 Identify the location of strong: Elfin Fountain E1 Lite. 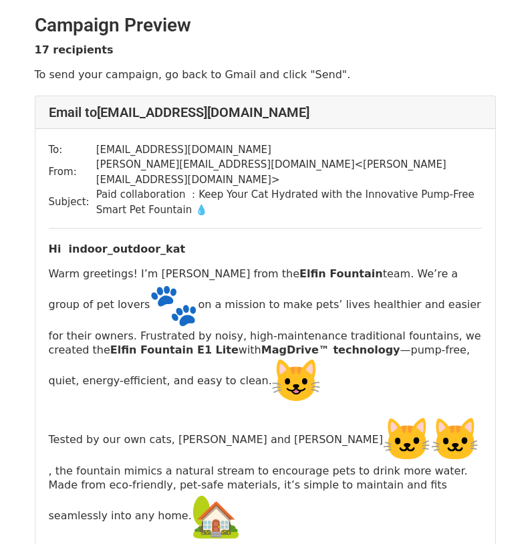
(174, 349).